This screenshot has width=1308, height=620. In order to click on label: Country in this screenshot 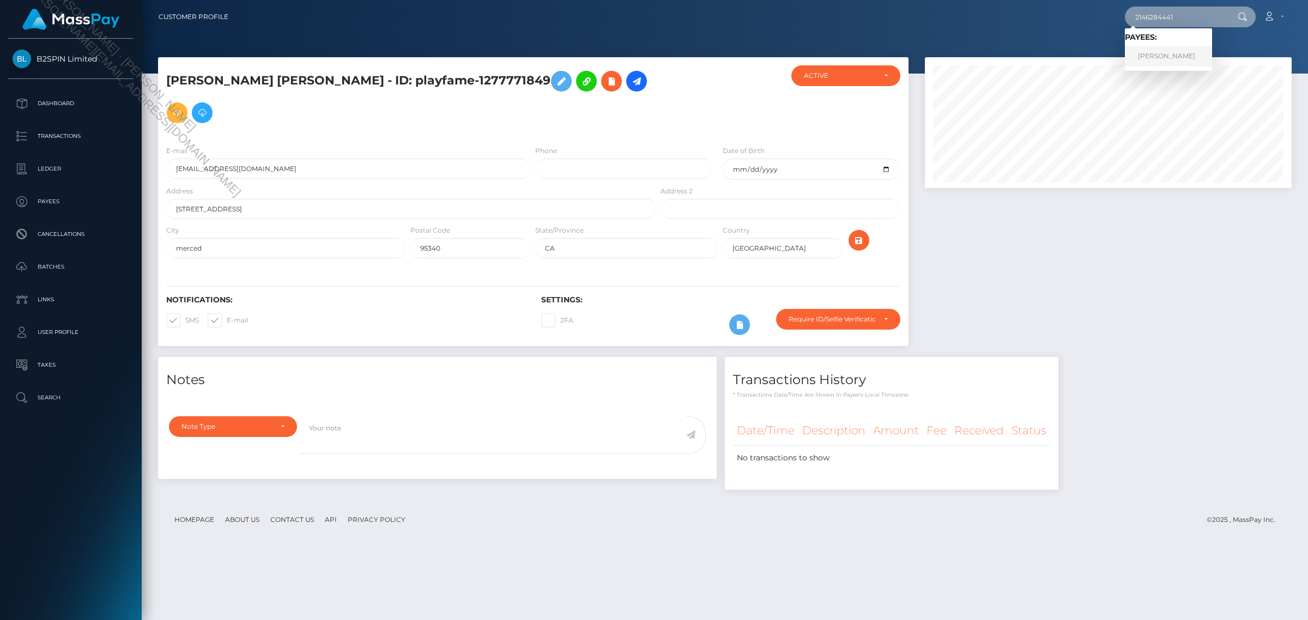, I will do `click(736, 231)`.